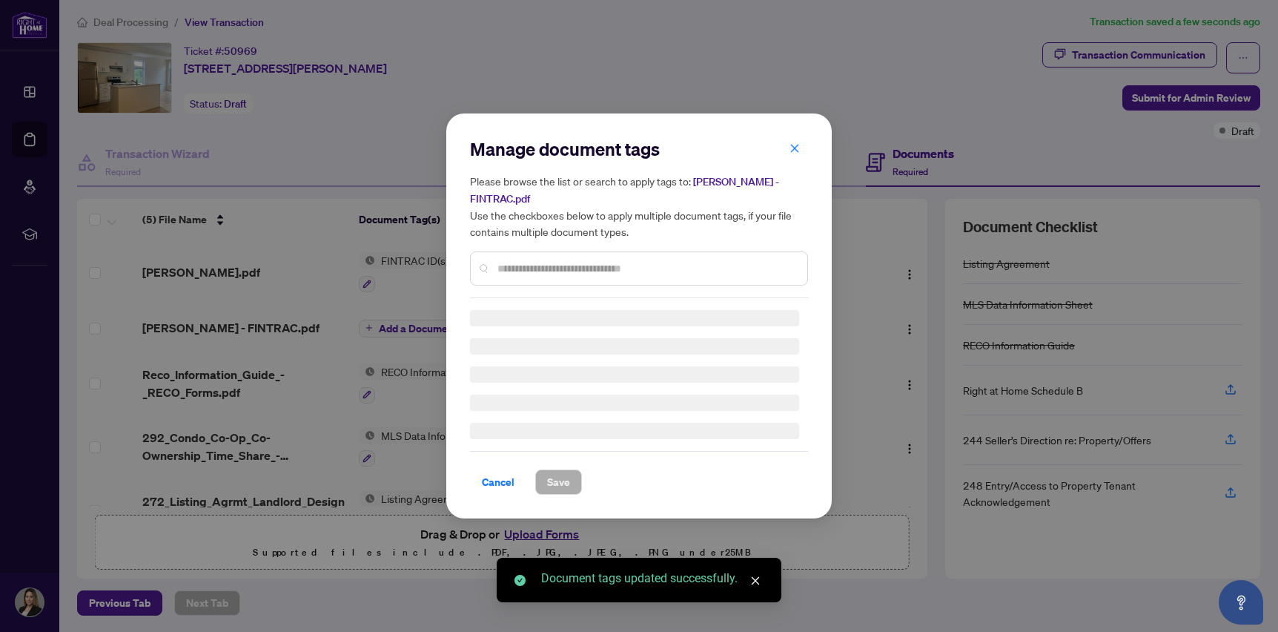 The width and height of the screenshot is (1278, 632). Describe the element at coordinates (520, 580) in the screenshot. I see `span: check-circle` at that location.